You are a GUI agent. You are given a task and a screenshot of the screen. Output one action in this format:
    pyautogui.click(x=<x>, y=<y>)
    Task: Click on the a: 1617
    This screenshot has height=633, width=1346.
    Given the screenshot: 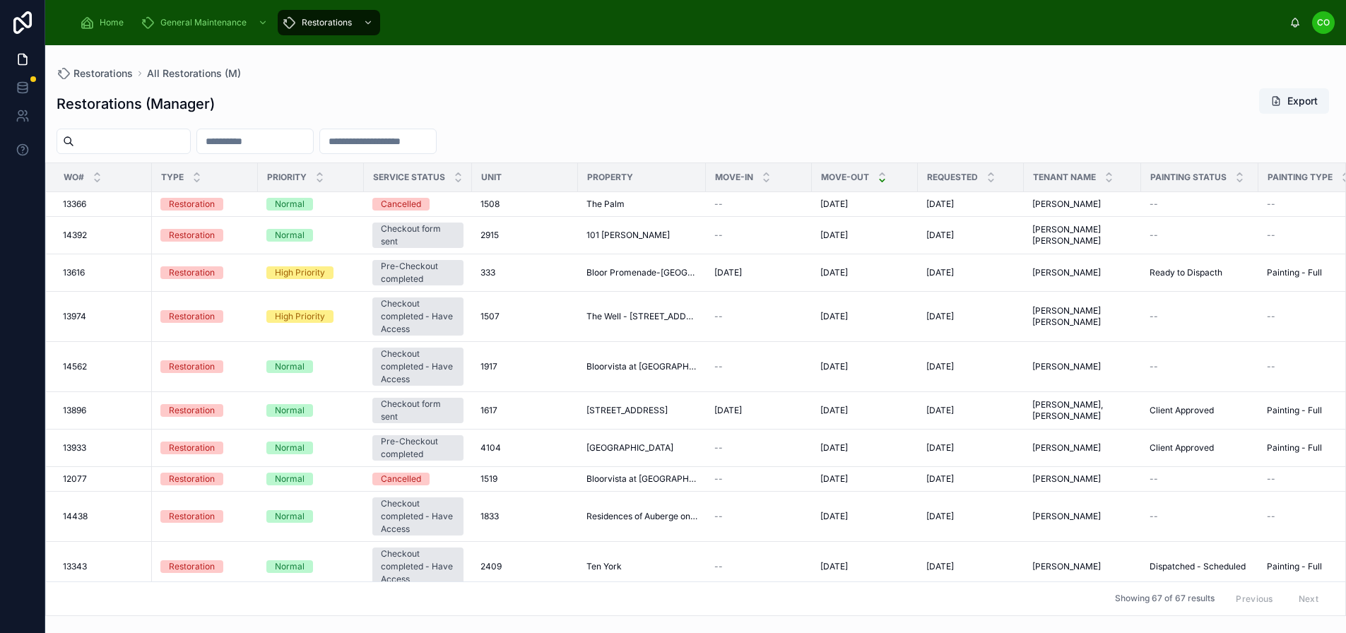 What is the action you would take?
    pyautogui.click(x=525, y=411)
    